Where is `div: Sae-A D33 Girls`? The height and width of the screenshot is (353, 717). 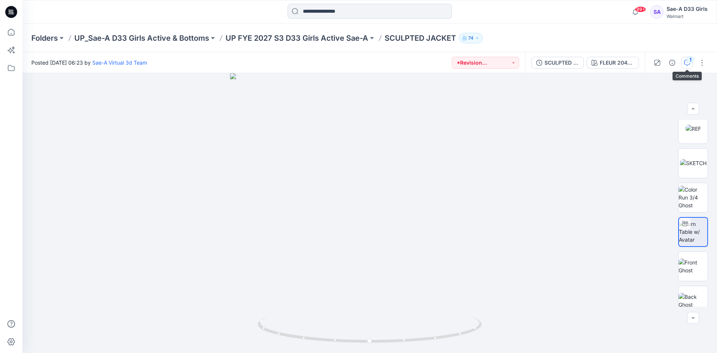
div: Sae-A D33 Girls is located at coordinates (687, 9).